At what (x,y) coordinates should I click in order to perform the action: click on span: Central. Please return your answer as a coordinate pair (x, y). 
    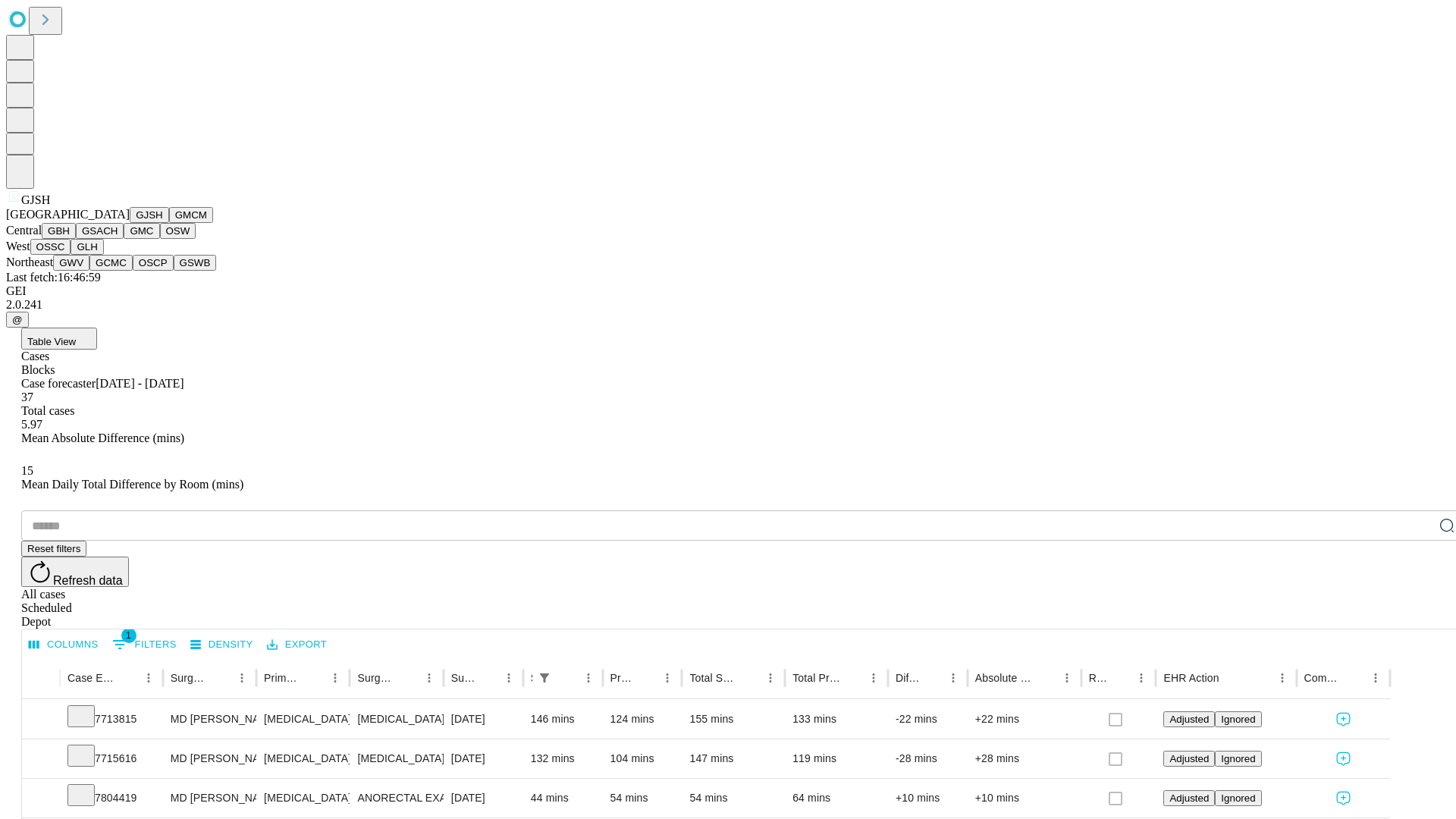
    Looking at the image, I should click on (23, 230).